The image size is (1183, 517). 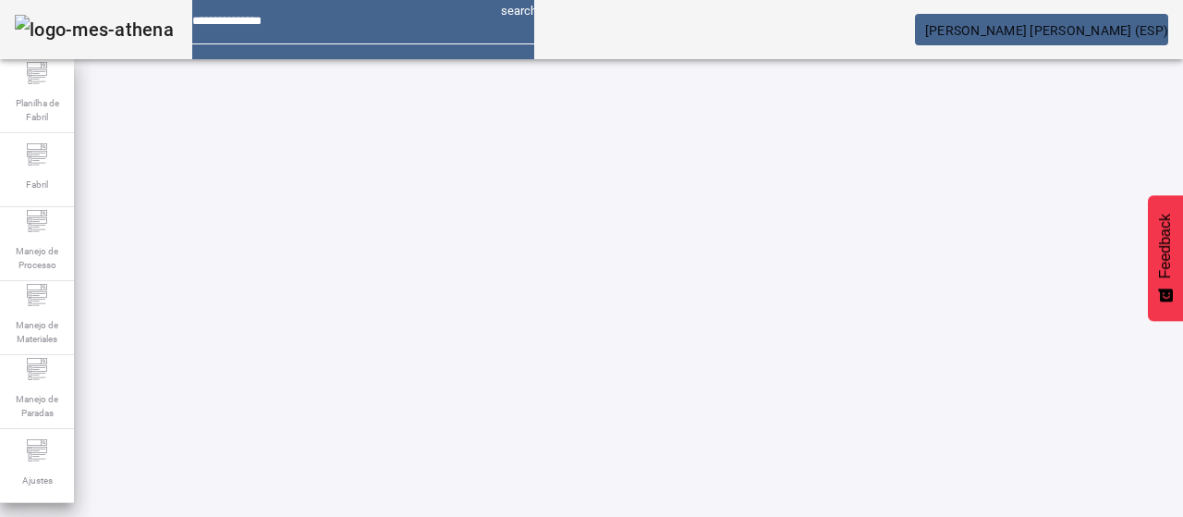 I want to click on span: Fabril, so click(x=37, y=184).